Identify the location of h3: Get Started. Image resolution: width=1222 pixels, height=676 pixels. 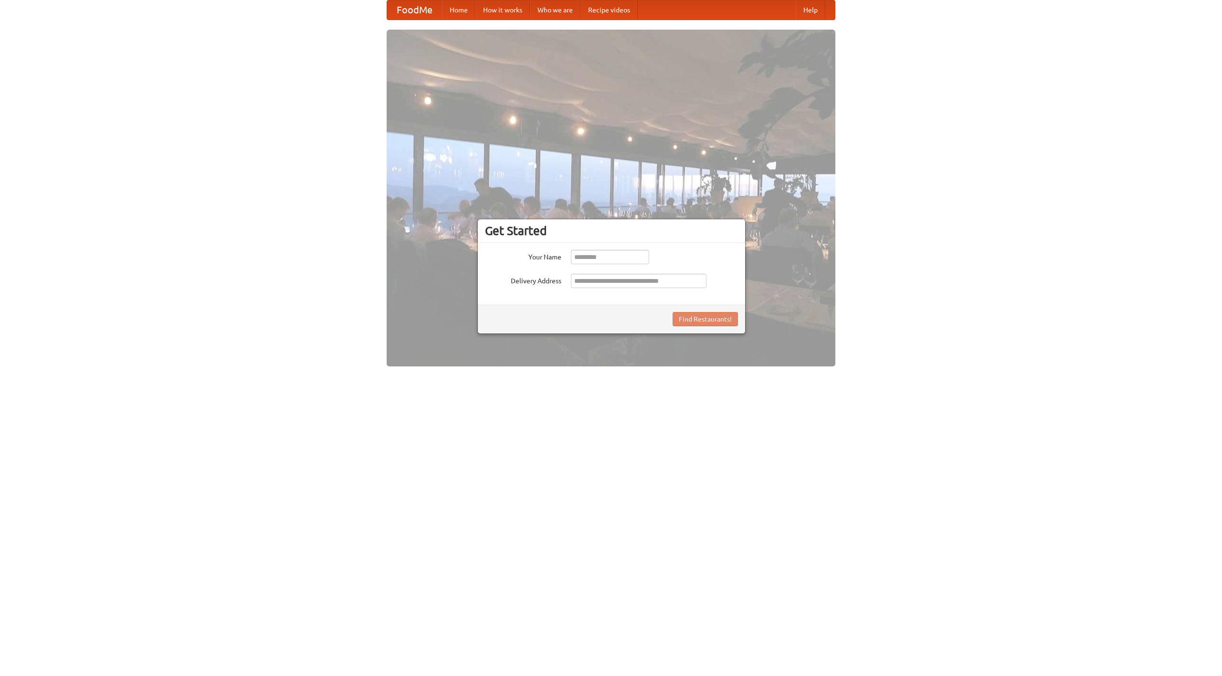
(612, 231).